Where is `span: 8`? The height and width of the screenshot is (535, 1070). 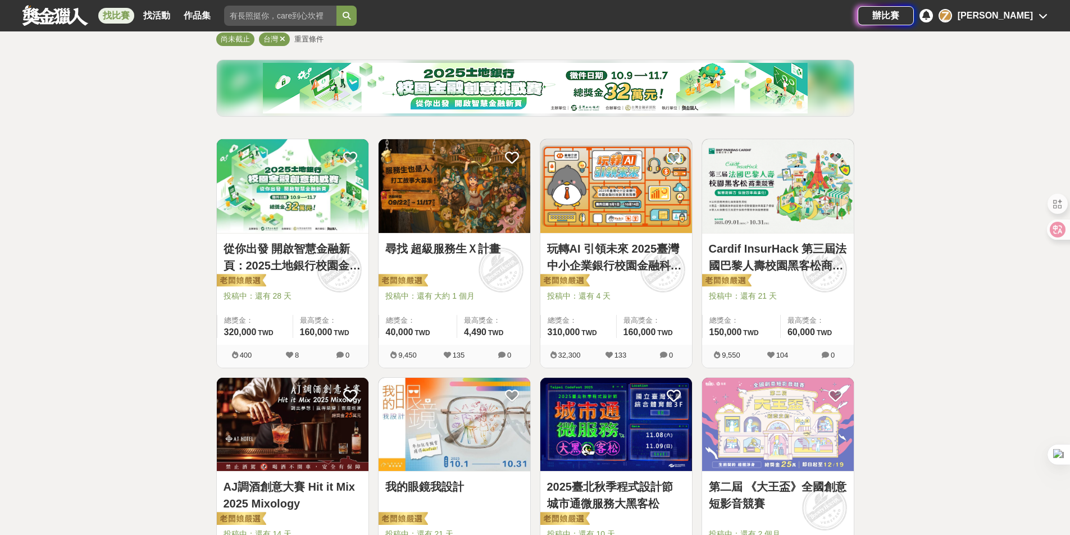 span: 8 is located at coordinates (296, 355).